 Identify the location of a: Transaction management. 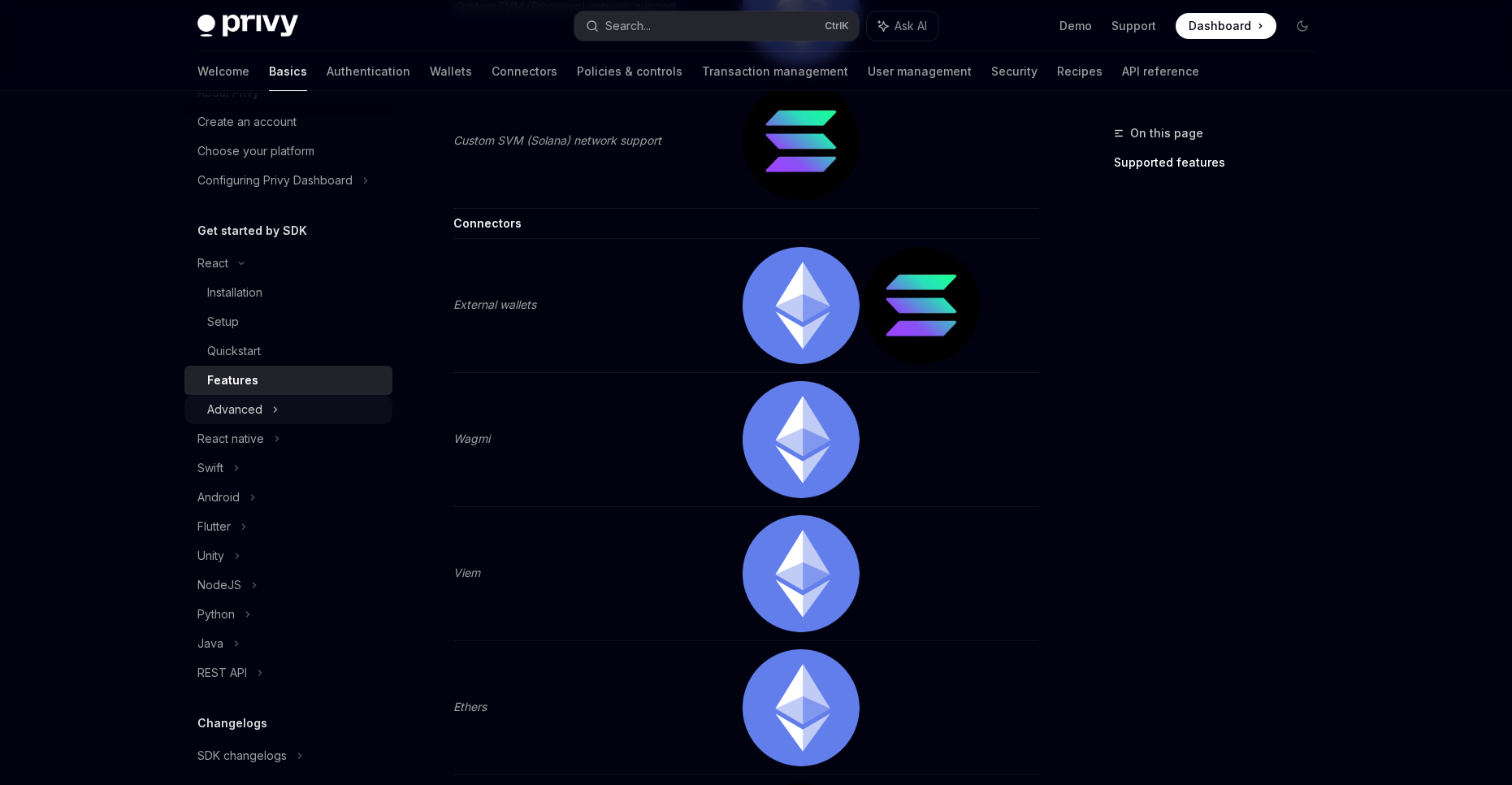
(775, 71).